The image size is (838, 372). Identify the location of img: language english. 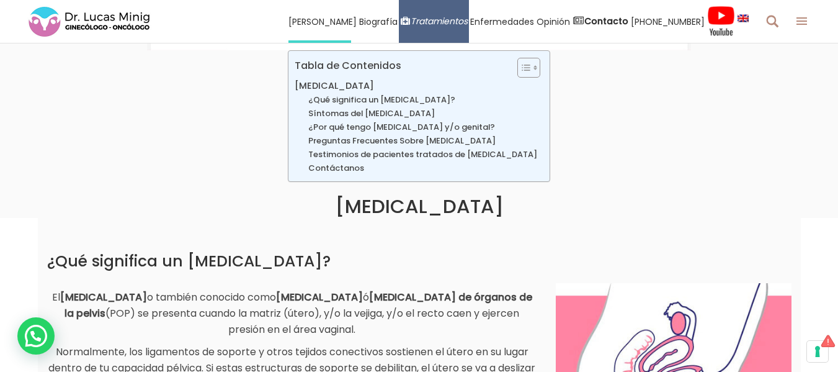
(743, 18).